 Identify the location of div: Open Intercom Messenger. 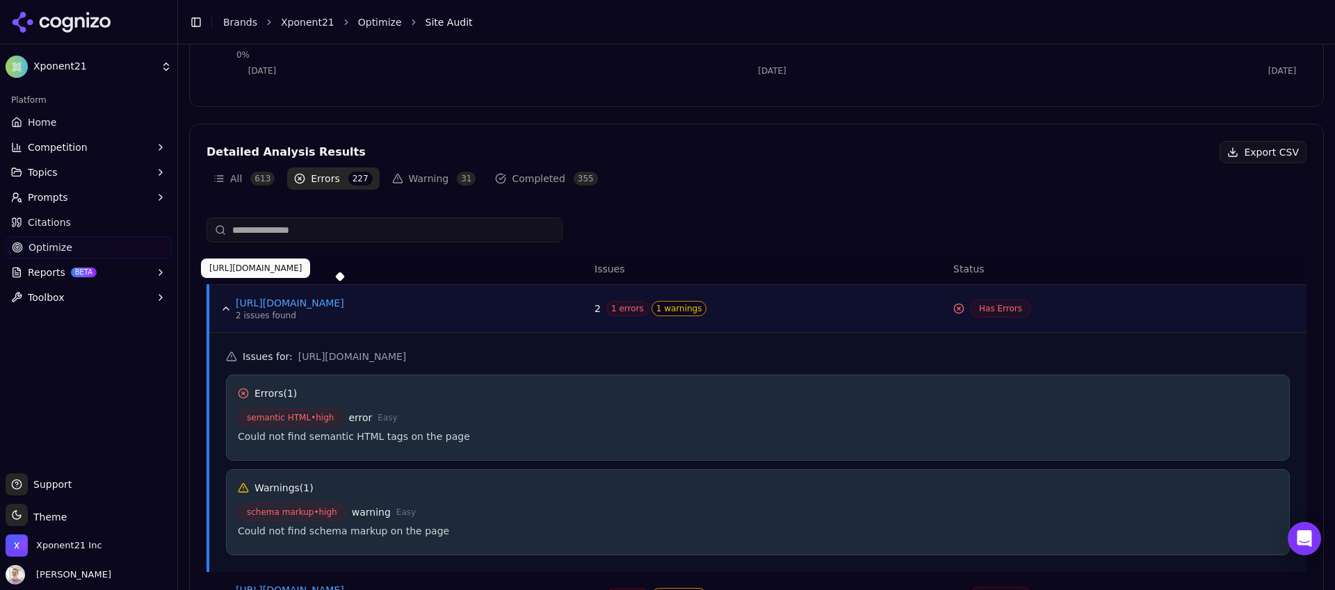
(1305, 539).